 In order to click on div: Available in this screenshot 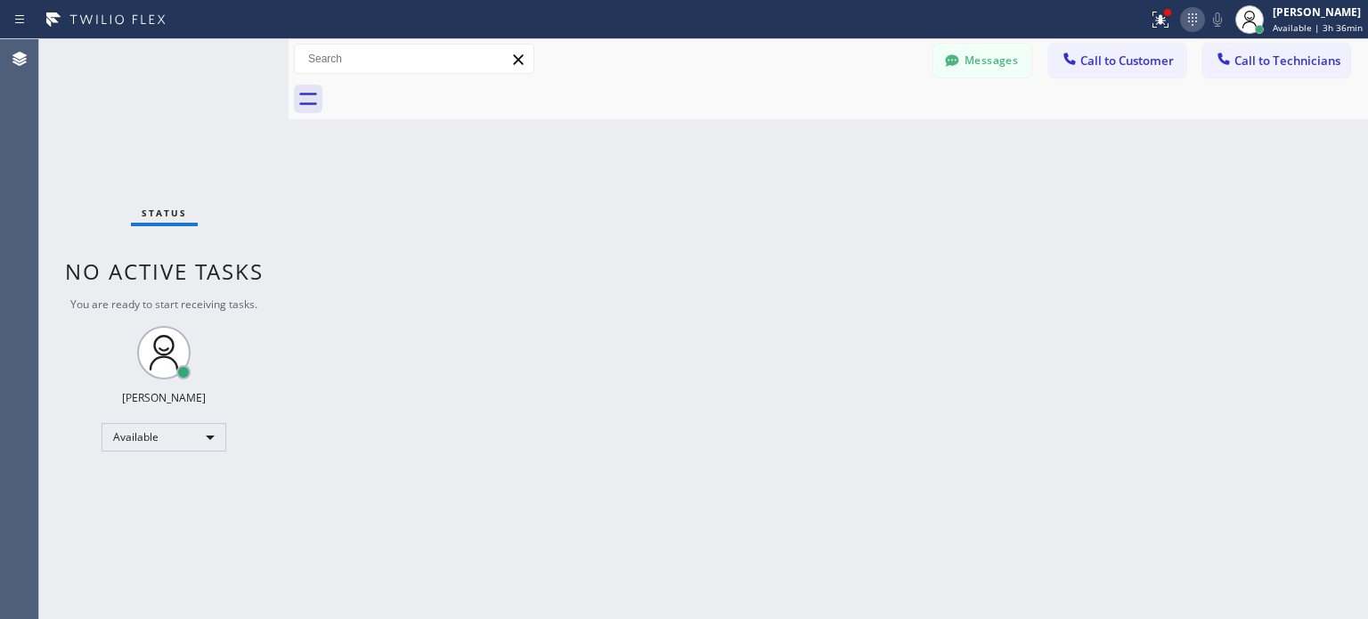, I will do `click(164, 437)`.